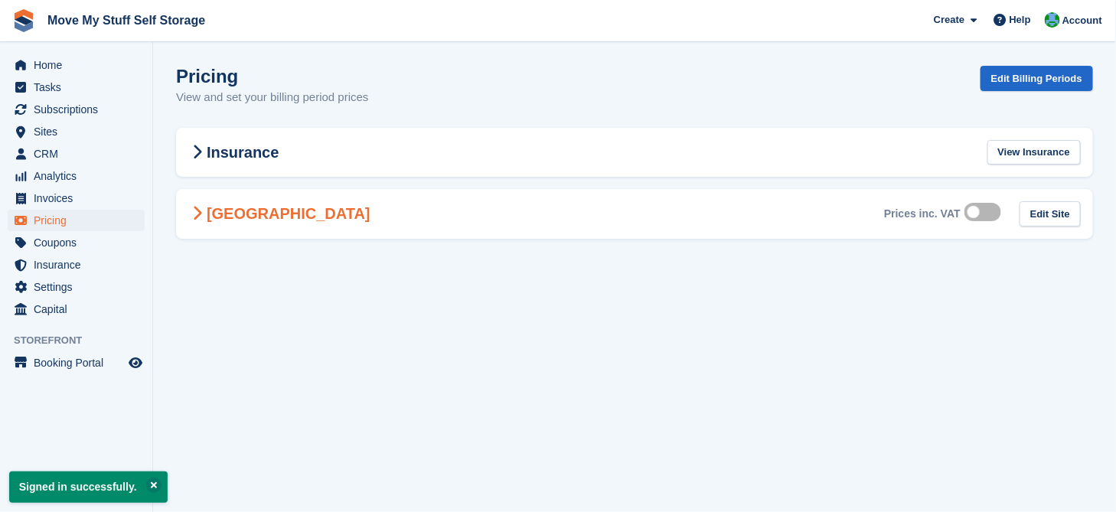 This screenshot has width=1116, height=512. I want to click on a: Move My Stuff Self Storage, so click(126, 20).